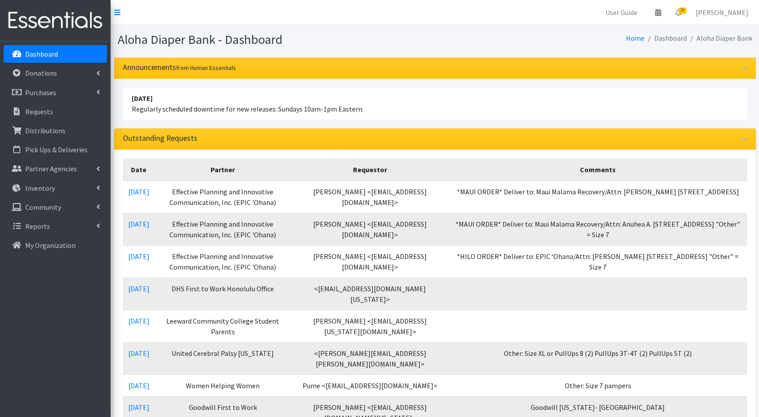 The height and width of the screenshot is (417, 759). Describe the element at coordinates (223, 169) in the screenshot. I see `th: Partner` at that location.